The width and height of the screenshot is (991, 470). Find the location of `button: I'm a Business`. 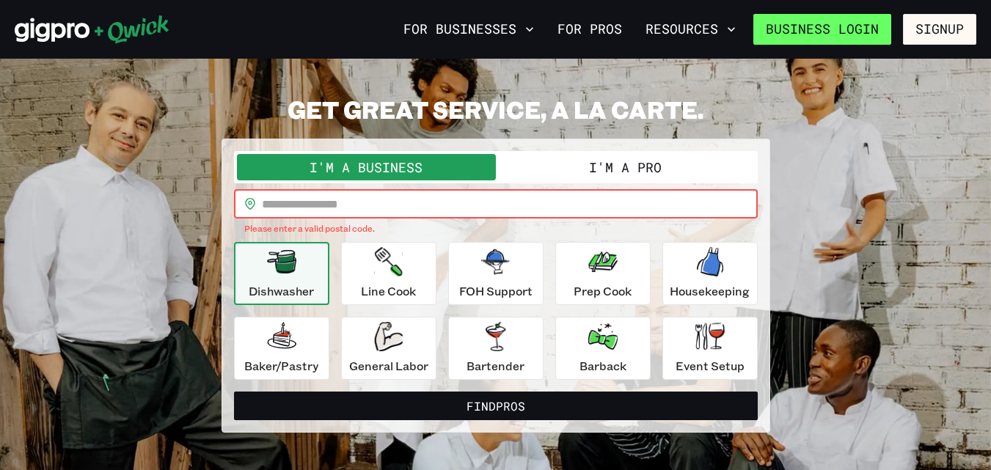

button: I'm a Business is located at coordinates (366, 167).